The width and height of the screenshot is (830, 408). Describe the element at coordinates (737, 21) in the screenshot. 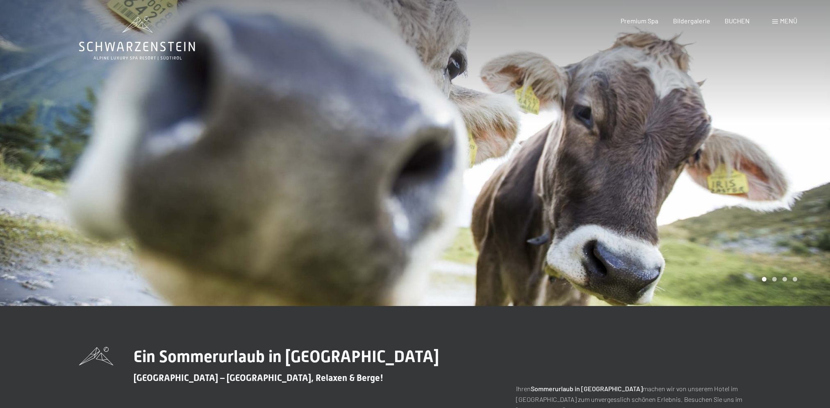

I see `a: BUCHEN` at that location.